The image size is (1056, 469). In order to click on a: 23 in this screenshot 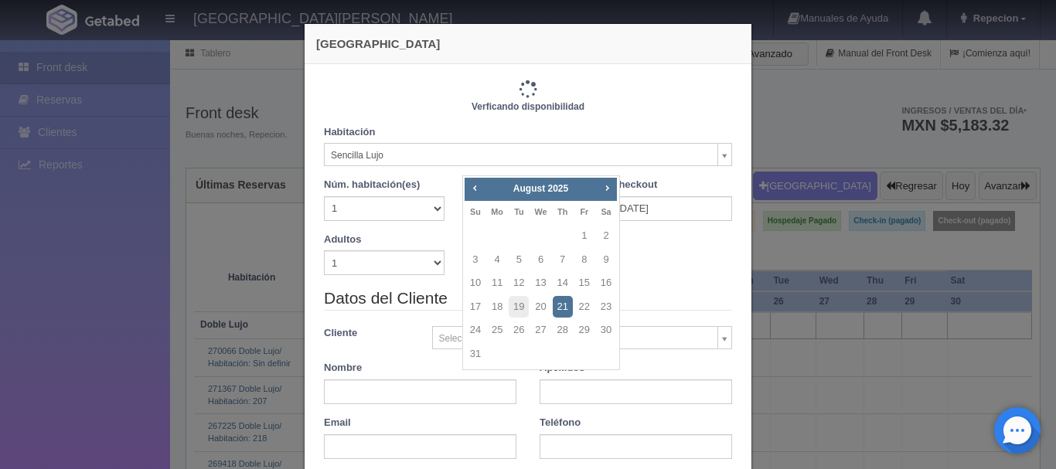, I will do `click(606, 307)`.